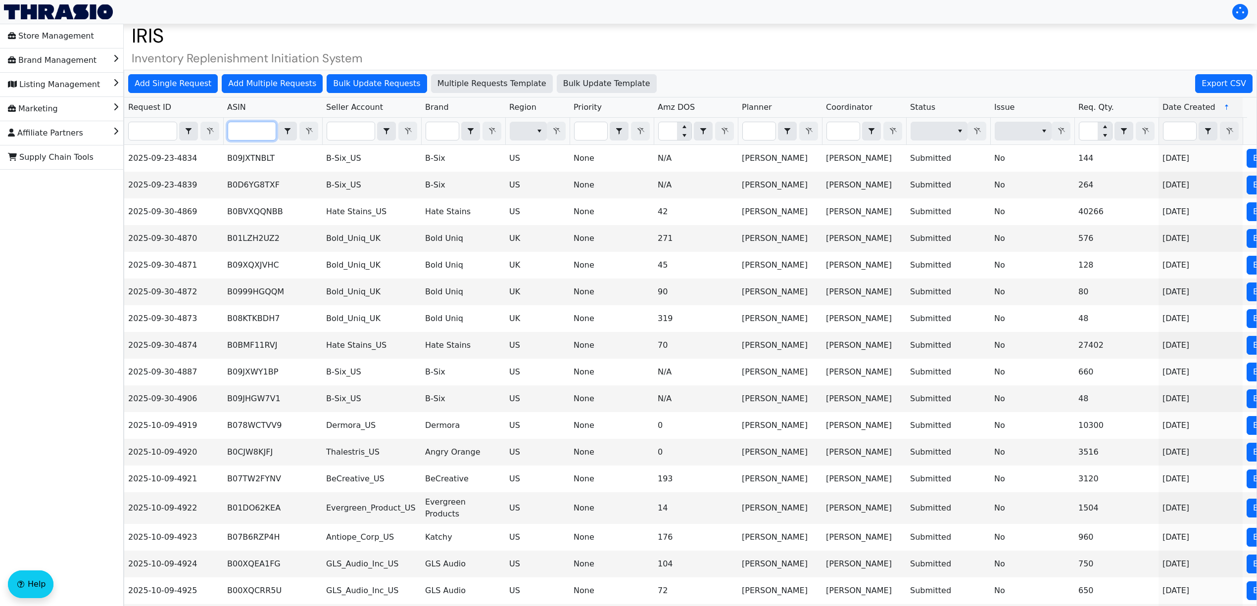  I want to click on span: Filter, so click(1023, 131).